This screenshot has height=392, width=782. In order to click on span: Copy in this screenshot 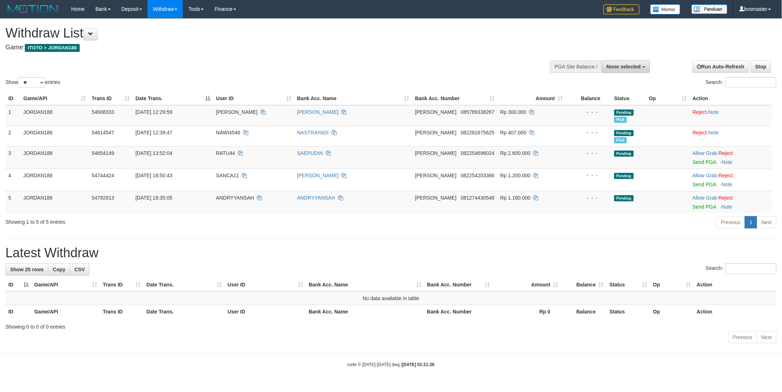, I will do `click(59, 270)`.